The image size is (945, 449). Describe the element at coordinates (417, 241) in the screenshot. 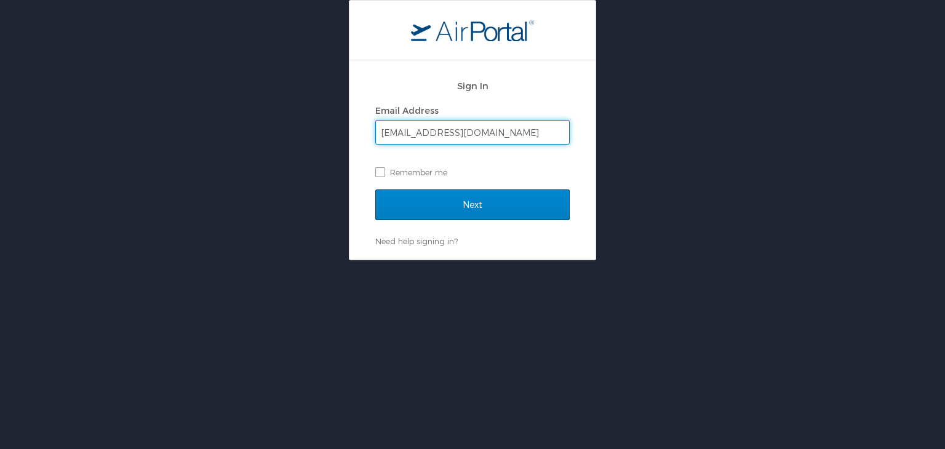

I see `a: Need help signing in?` at that location.